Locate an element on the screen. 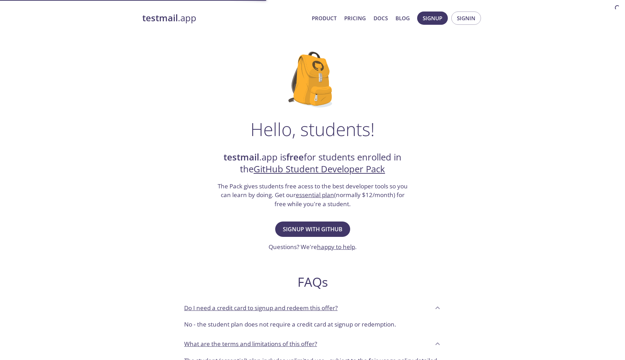 The image size is (625, 360). span: Signin is located at coordinates (466, 18).